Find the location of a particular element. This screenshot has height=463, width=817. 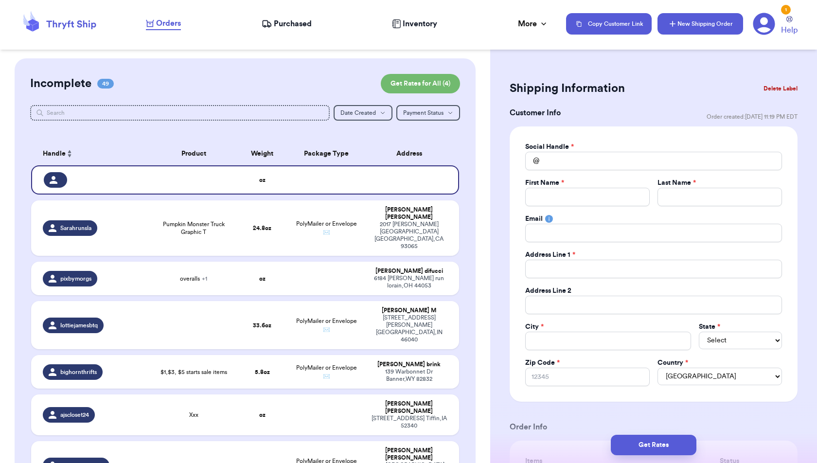

span: Purchased is located at coordinates (293, 24).